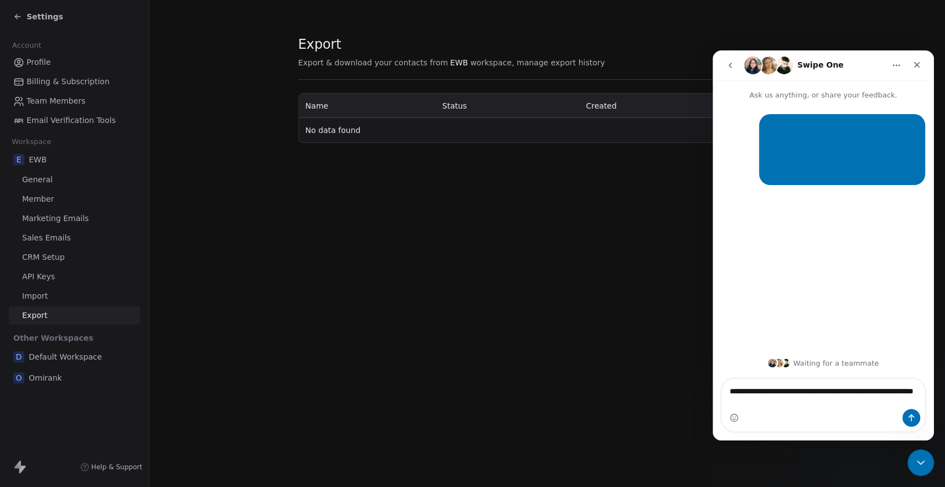  Describe the element at coordinates (38, 276) in the screenshot. I see `span: API Keys` at that location.